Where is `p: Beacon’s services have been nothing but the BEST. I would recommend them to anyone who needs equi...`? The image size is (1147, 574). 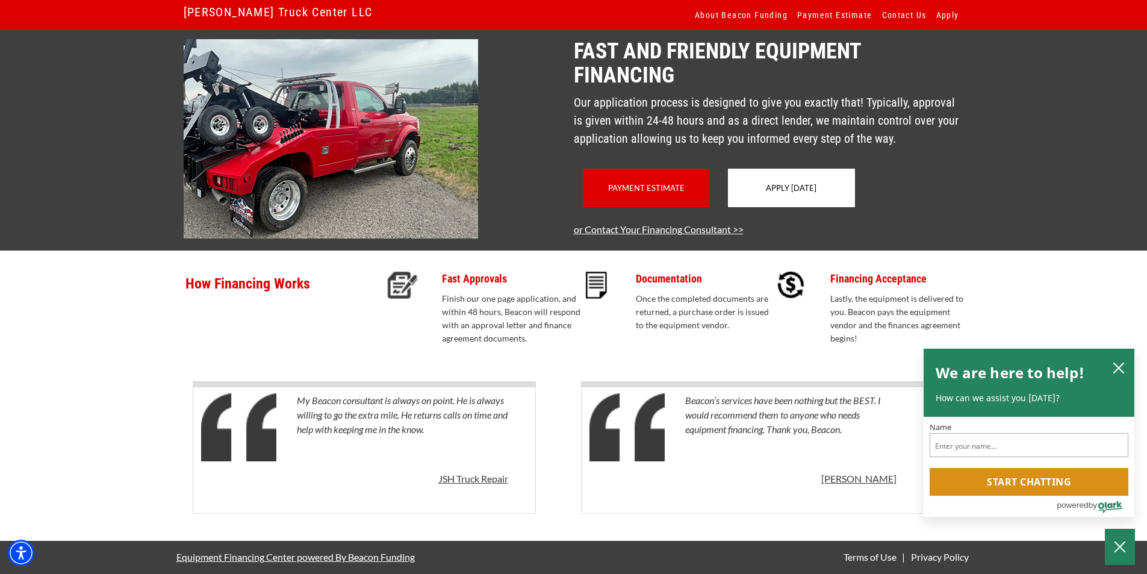
p: Beacon’s services have been nothing but the BEST. I would recommend them to anyone who needs equi... is located at coordinates (790, 429).